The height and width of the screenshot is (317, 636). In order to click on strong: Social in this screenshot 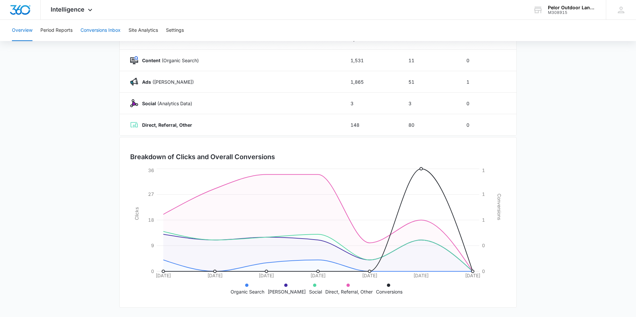, I will do `click(149, 103)`.